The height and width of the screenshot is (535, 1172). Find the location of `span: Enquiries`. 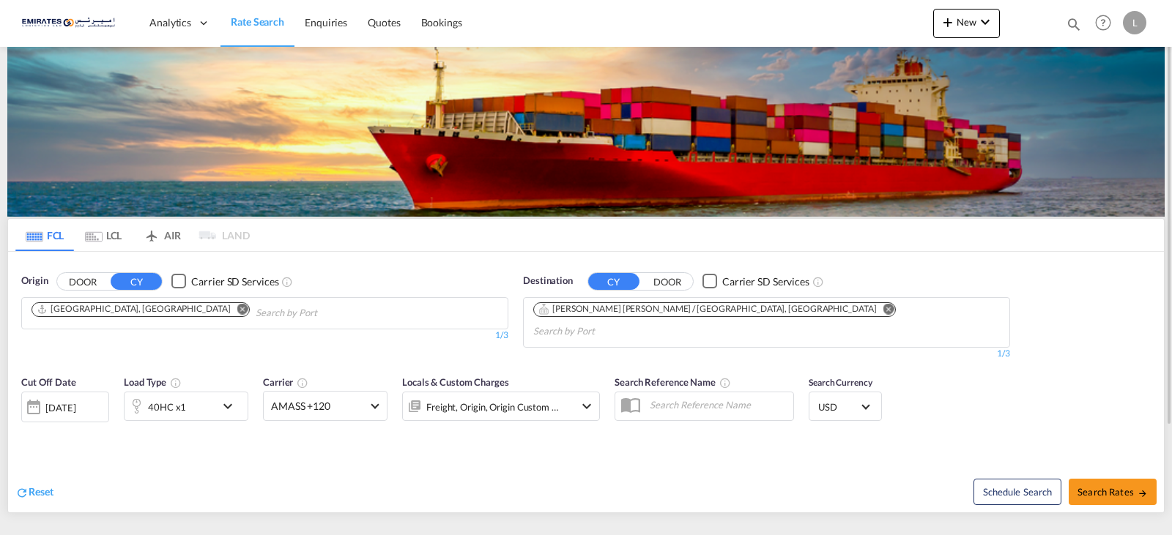

span: Enquiries is located at coordinates (326, 22).